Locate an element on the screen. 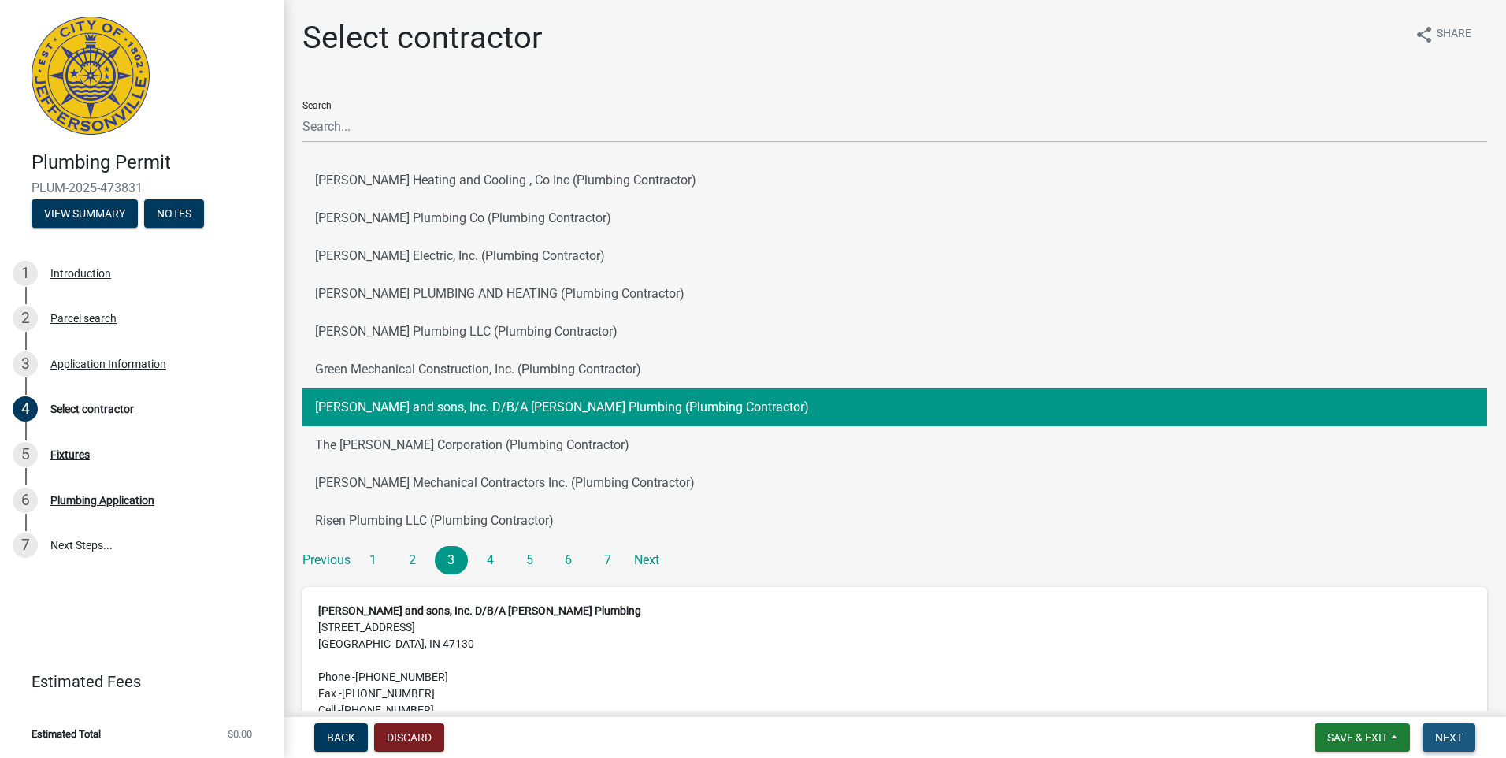  button: shareShare is located at coordinates (1443, 34).